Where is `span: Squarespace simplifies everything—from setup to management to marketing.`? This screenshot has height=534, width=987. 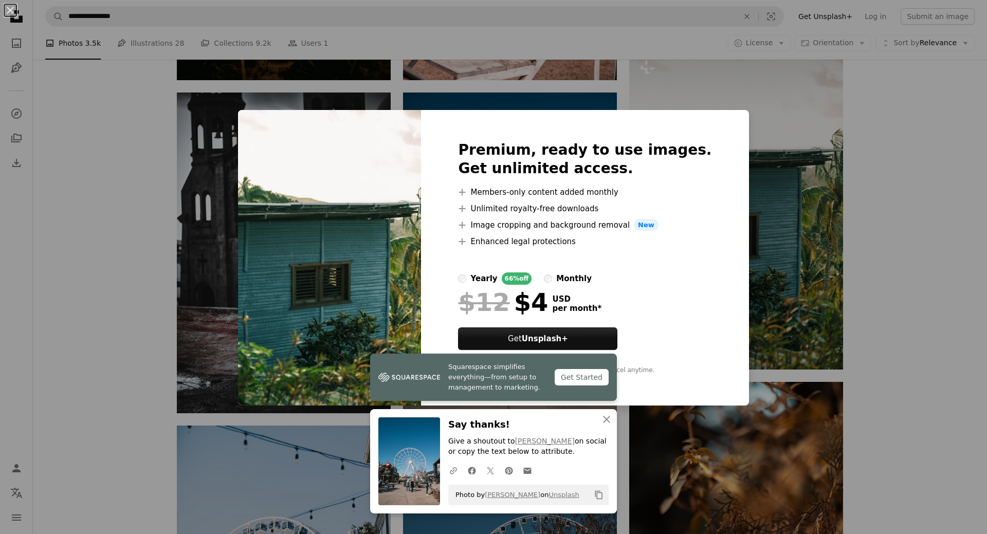
span: Squarespace simplifies everything—from setup to management to marketing. is located at coordinates (497, 377).